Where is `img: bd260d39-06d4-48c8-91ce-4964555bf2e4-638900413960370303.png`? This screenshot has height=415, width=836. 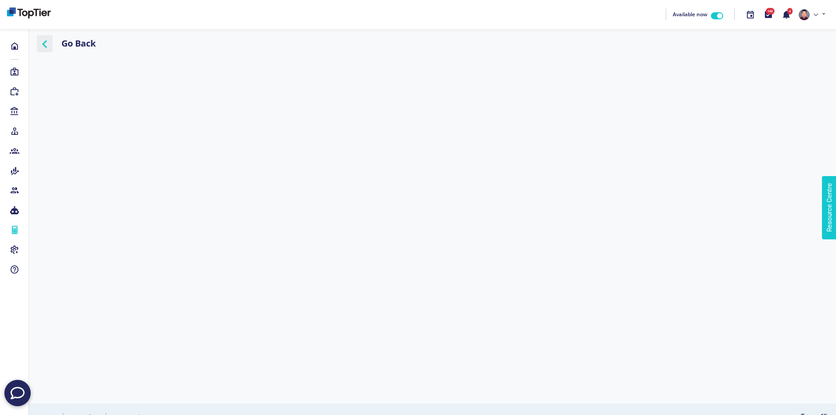
img: bd260d39-06d4-48c8-91ce-4964555bf2e4-638900413960370303.png is located at coordinates (29, 13).